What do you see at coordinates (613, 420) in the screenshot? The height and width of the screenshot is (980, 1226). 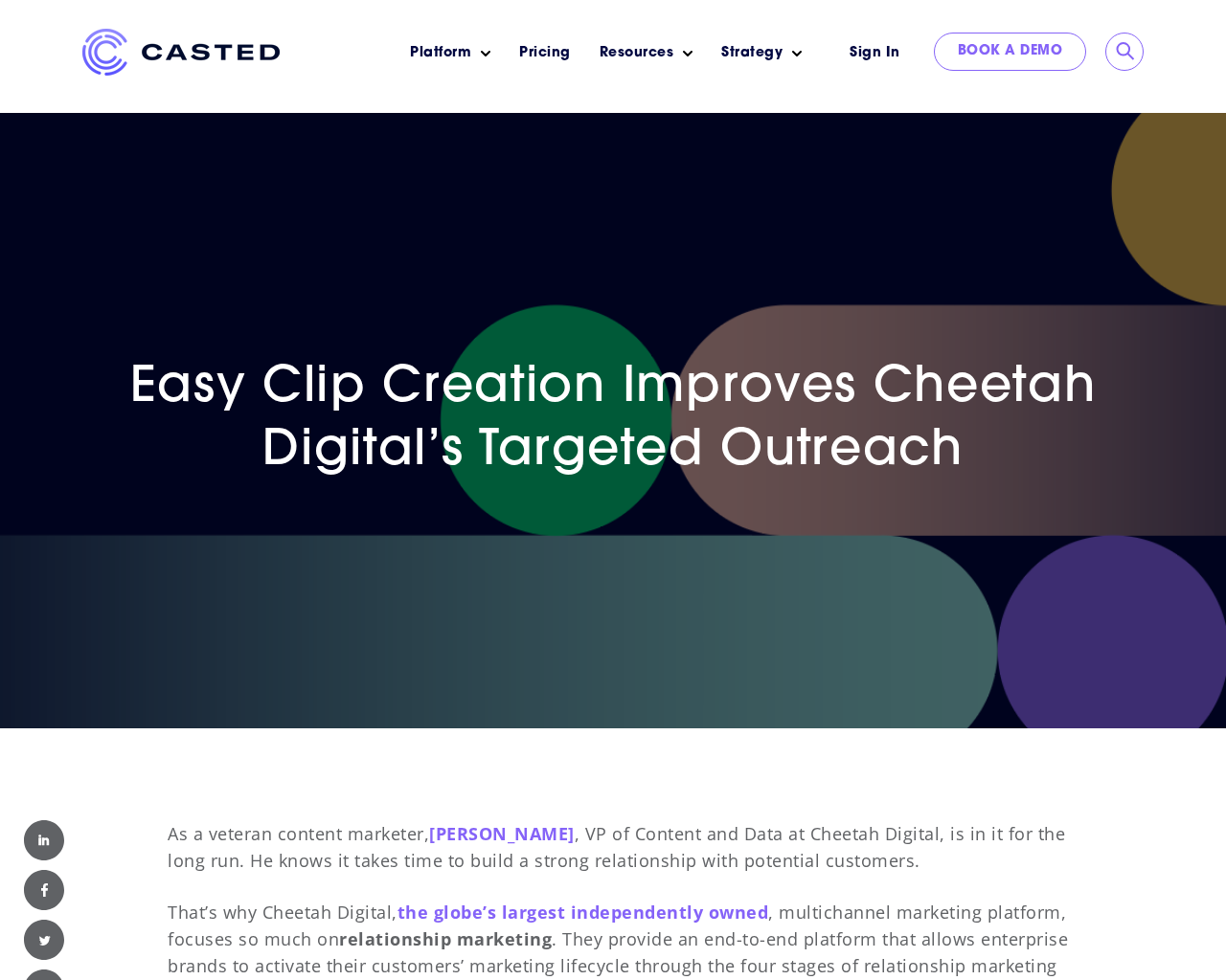 I see `span: Easy Clip Creation Improves Cheetah Digital’s Targeted Outreach` at bounding box center [613, 420].